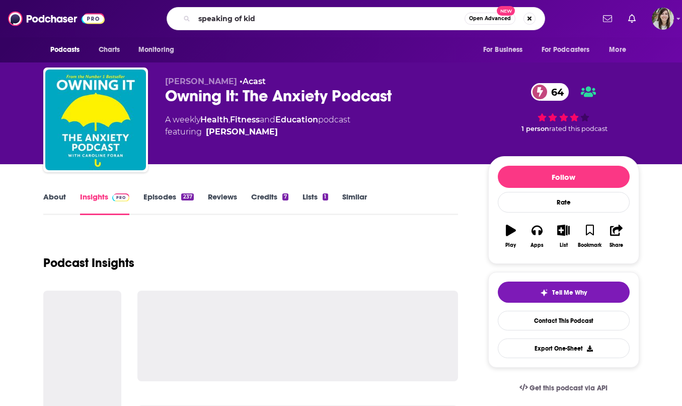  I want to click on a: Lists1, so click(315, 203).